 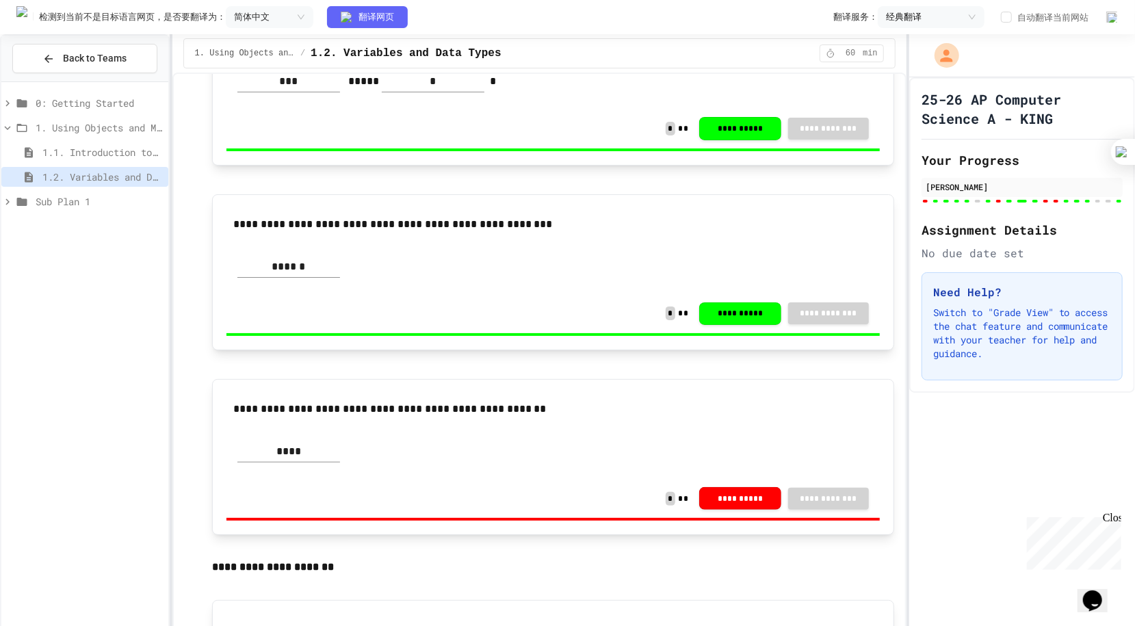 What do you see at coordinates (103, 152) in the screenshot?
I see `span: 1.1. Introduction to Algorithms, Programming, and Compilers` at bounding box center [103, 152].